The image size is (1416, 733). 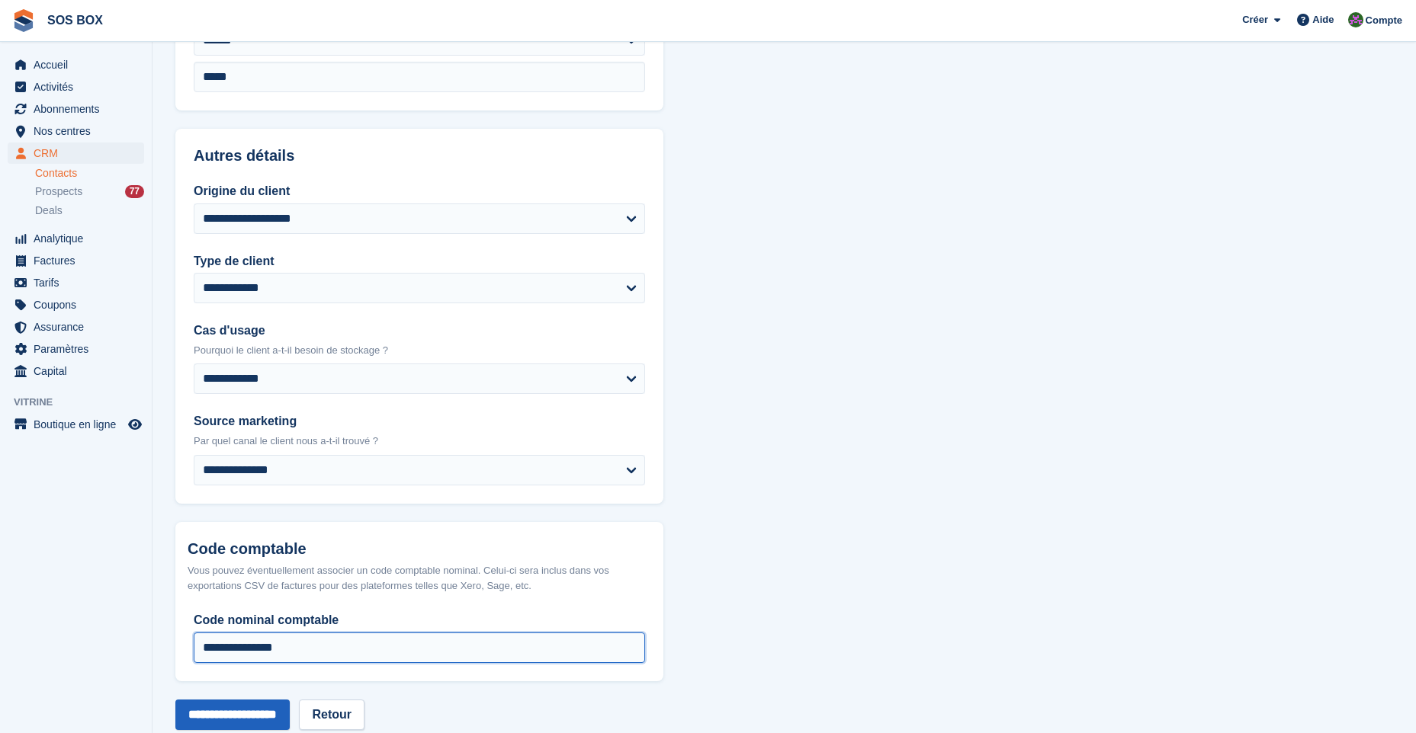 What do you see at coordinates (419, 331) in the screenshot?
I see `label: Cas d'usage` at bounding box center [419, 331].